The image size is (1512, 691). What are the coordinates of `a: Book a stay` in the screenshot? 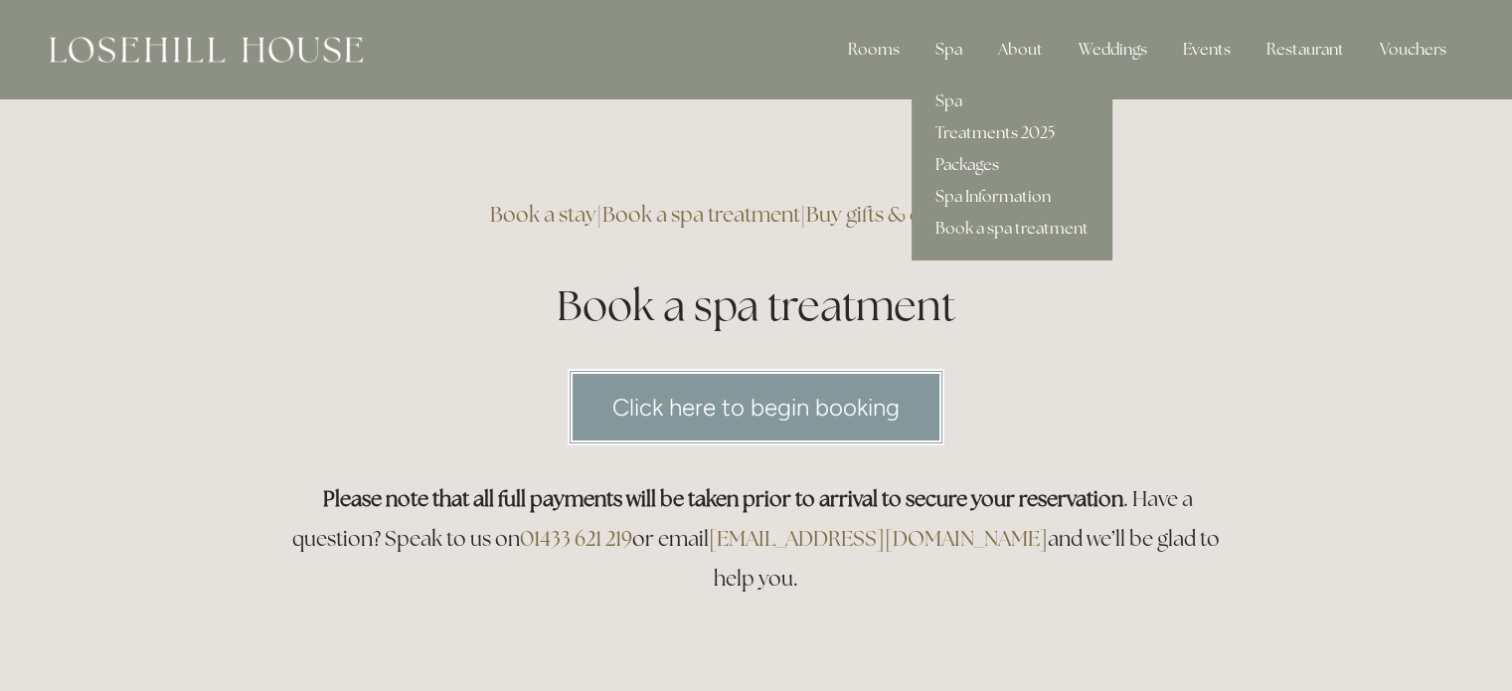 It's located at (543, 214).